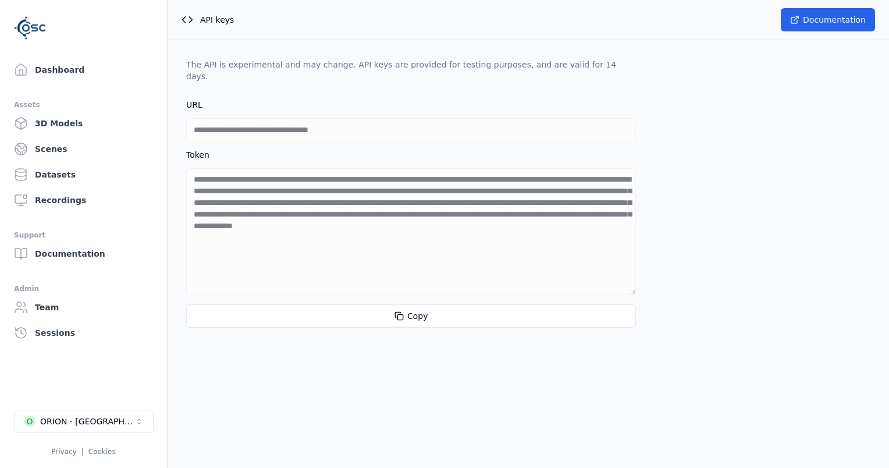 The height and width of the screenshot is (468, 889). I want to click on div: Assets, so click(83, 105).